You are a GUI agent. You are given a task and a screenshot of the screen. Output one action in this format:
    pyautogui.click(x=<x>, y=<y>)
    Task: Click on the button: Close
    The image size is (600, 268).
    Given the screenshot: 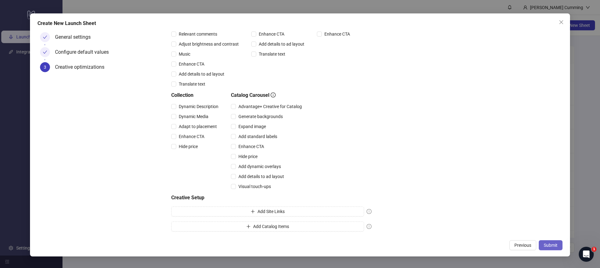 What is the action you would take?
    pyautogui.click(x=561, y=22)
    